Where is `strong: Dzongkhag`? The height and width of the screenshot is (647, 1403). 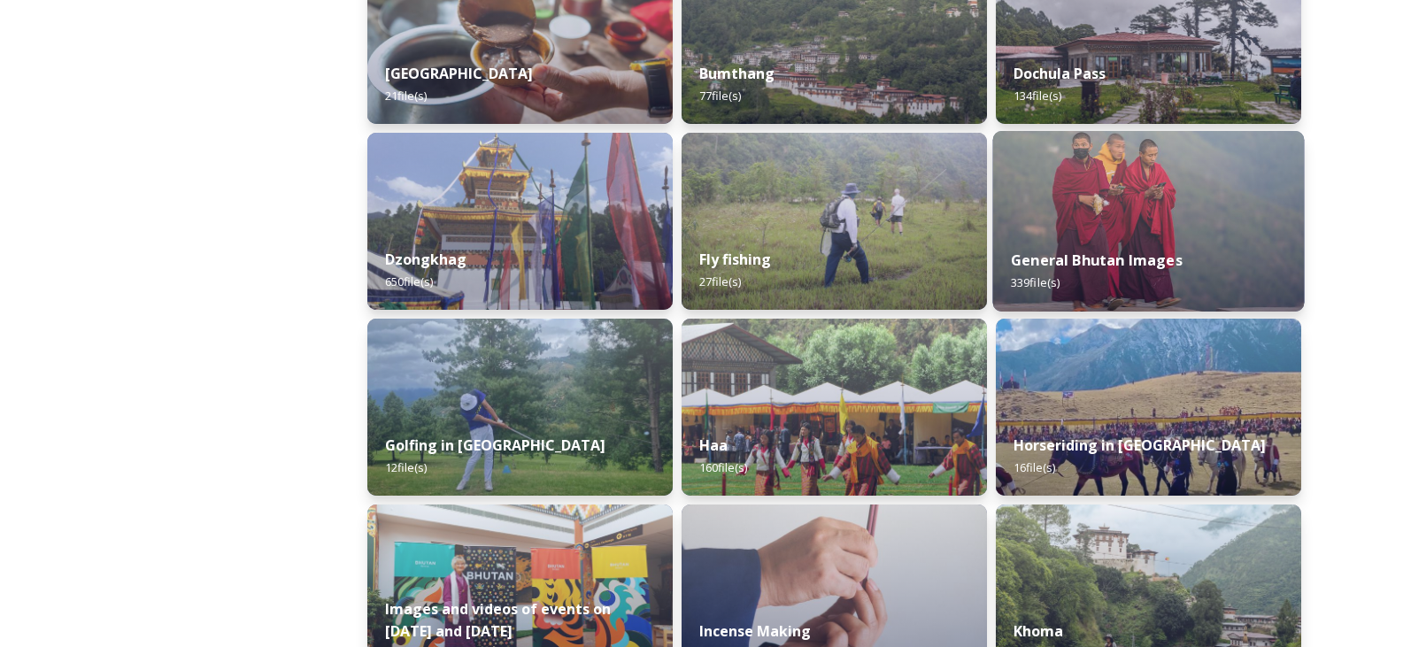 strong: Dzongkhag is located at coordinates (426, 259).